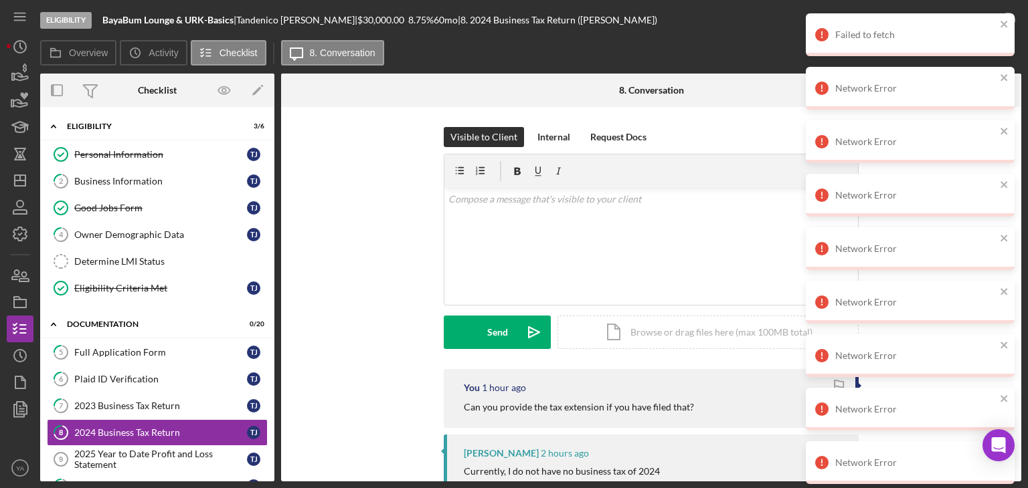 Image resolution: width=1028 pixels, height=488 pixels. What do you see at coordinates (153, 53) in the screenshot?
I see `button: Activity` at bounding box center [153, 53].